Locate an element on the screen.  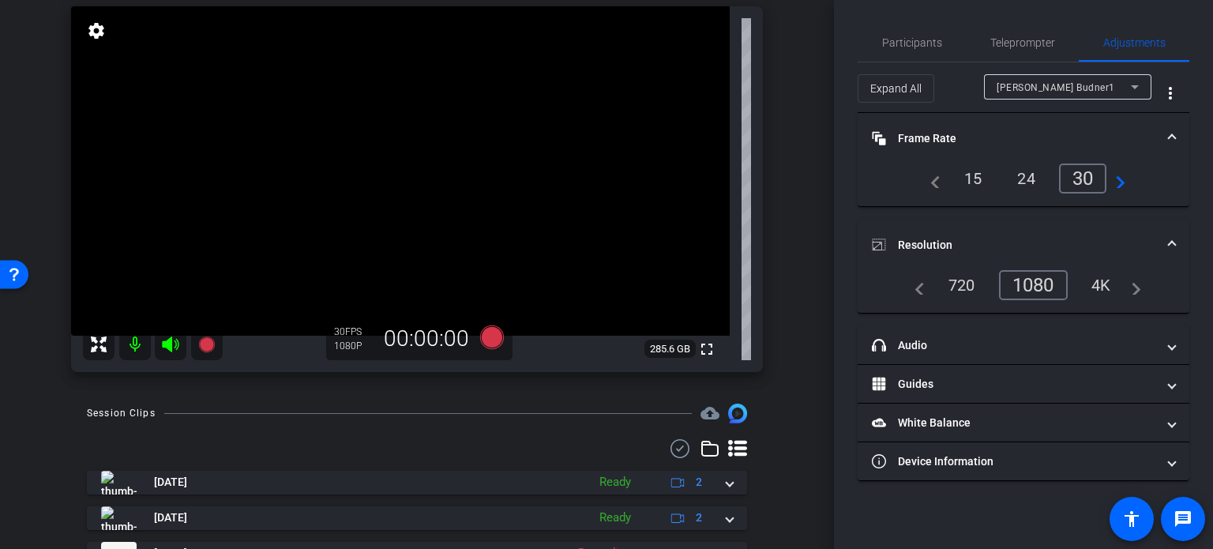
mat-panel-title: Frame Rate is located at coordinates (1014, 138).